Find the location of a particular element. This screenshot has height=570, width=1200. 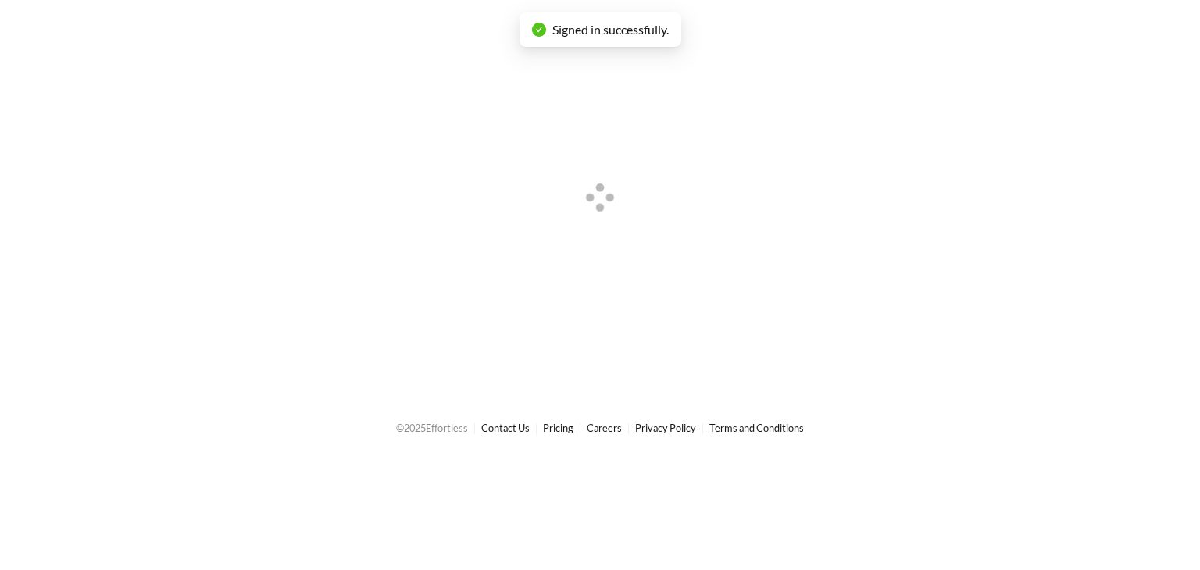

a: Privacy Policy is located at coordinates (666, 428).